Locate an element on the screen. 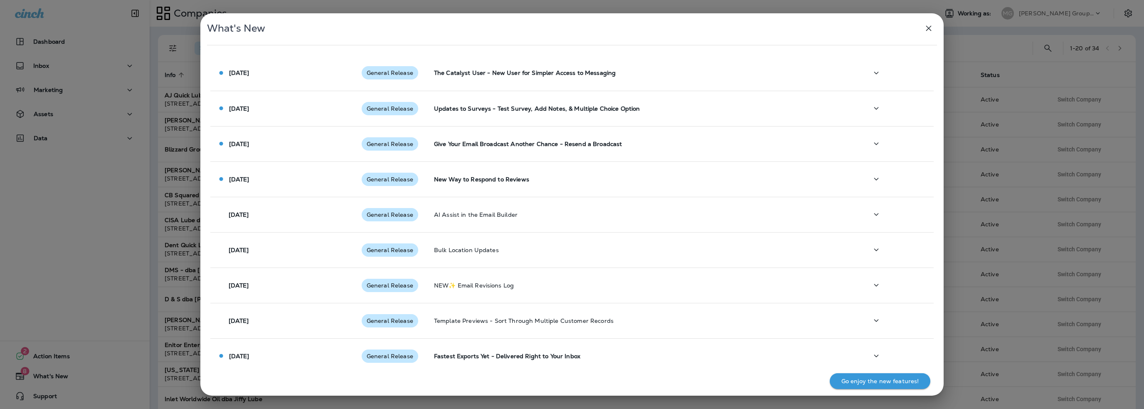 Image resolution: width=1144 pixels, height=409 pixels. p: Template Previews - Sort Through Multiple Customer Records is located at coordinates (644, 320).